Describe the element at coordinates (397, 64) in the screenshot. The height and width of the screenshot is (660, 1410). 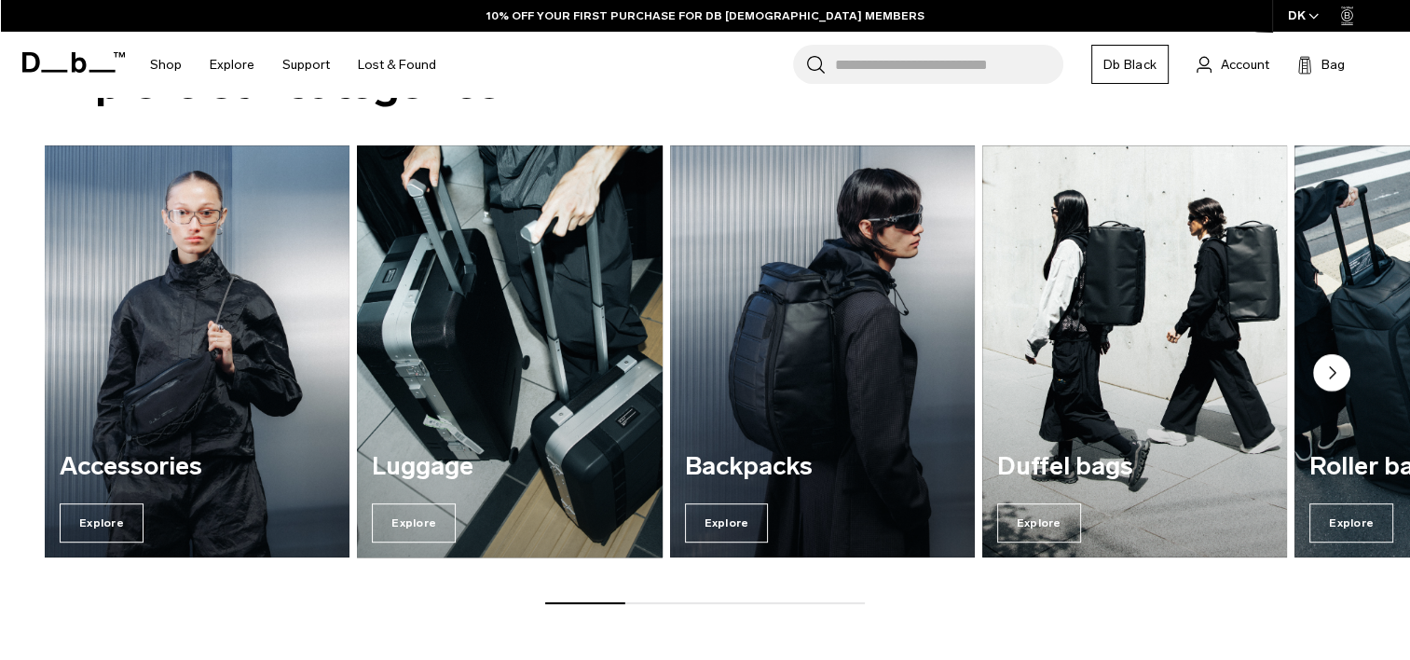
I see `a: Lost & Found` at that location.